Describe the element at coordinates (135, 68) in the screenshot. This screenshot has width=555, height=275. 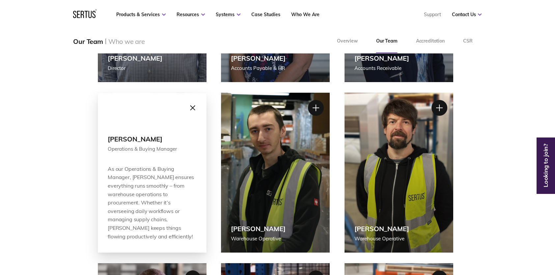
I see `div: Director` at that location.